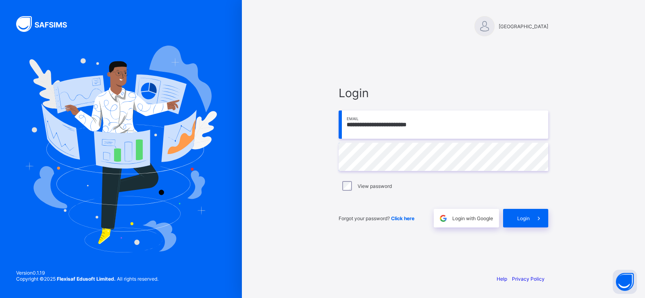  What do you see at coordinates (443, 218) in the screenshot?
I see `img: google.396cfc9801f0270233282035f929180a.svg` at bounding box center [443, 218].